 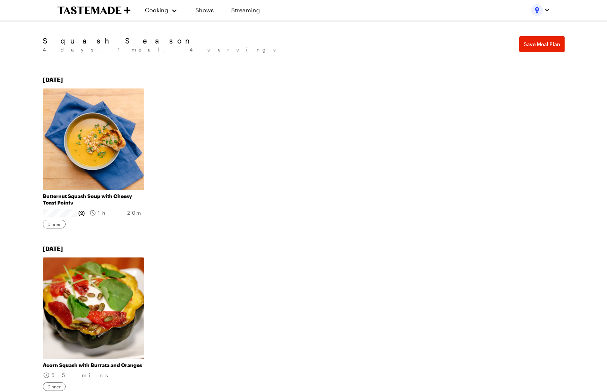 What do you see at coordinates (542, 44) in the screenshot?
I see `span: Save Meal Plan` at bounding box center [542, 44].